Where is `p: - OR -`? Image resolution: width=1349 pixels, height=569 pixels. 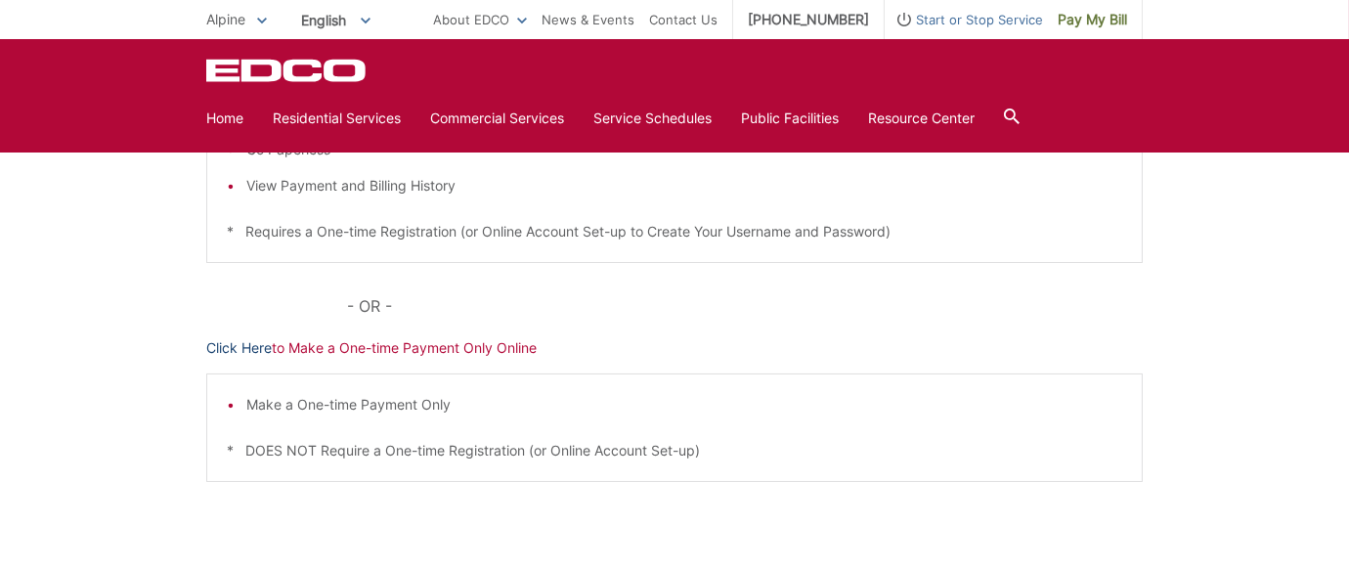
p: - OR - is located at coordinates (745, 306).